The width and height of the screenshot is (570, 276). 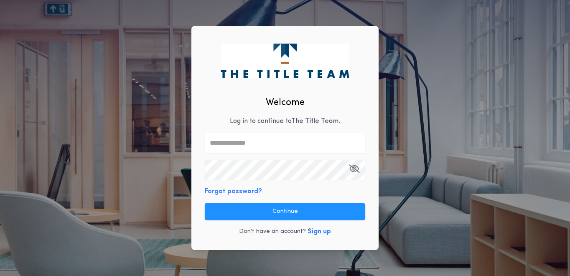 What do you see at coordinates (233, 191) in the screenshot?
I see `button: Forgot password?` at bounding box center [233, 191].